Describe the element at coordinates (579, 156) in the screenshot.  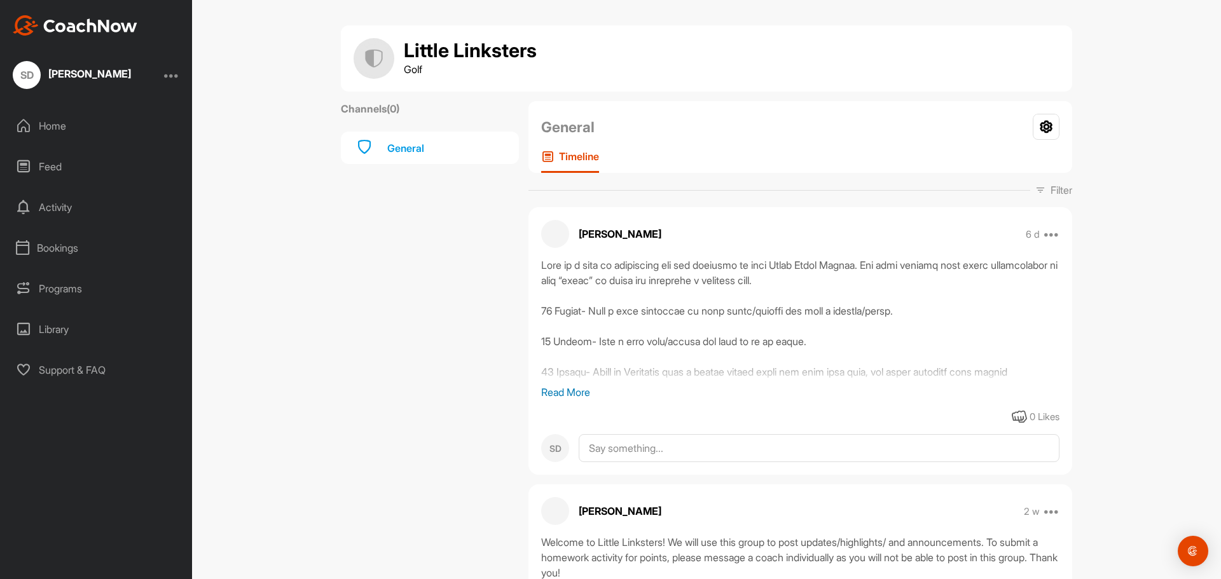
I see `p: Timeline` at that location.